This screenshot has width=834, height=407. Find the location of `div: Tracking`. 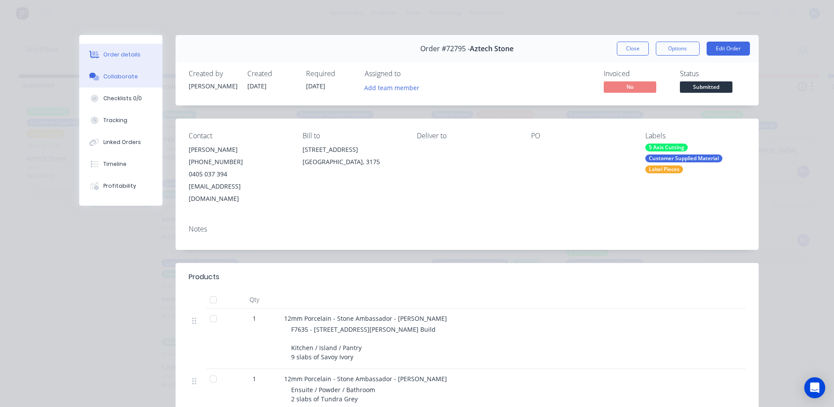

div: Tracking is located at coordinates (115, 120).